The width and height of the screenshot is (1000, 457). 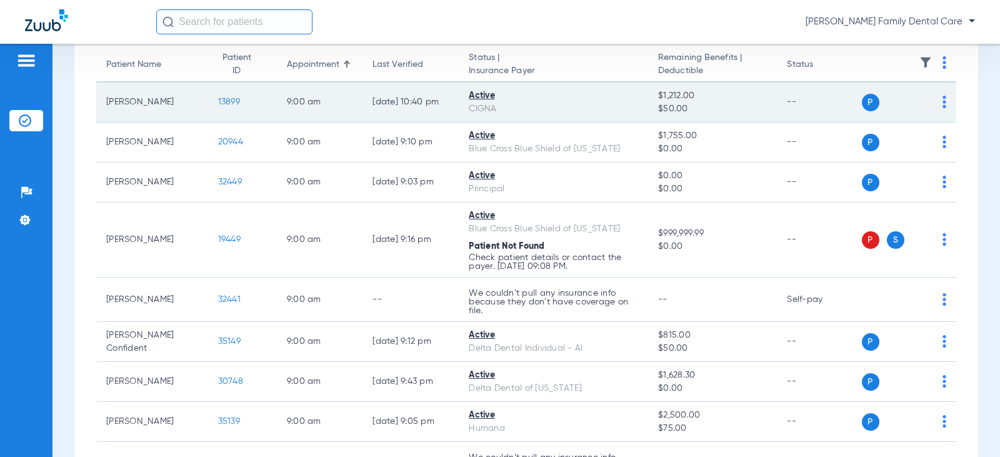 What do you see at coordinates (553, 71) in the screenshot?
I see `span: Insurance Payer` at bounding box center [553, 71].